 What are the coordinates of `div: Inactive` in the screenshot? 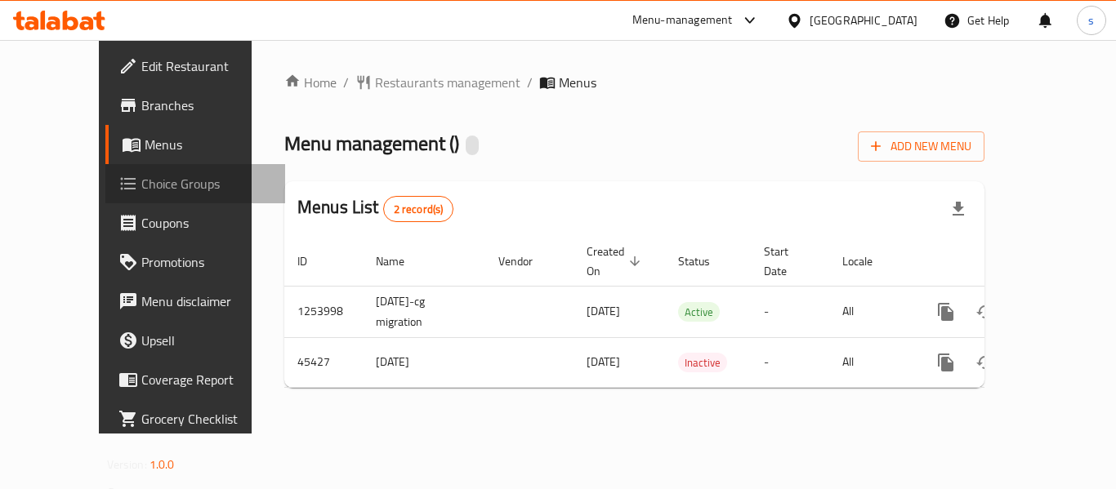 It's located at (703, 363).